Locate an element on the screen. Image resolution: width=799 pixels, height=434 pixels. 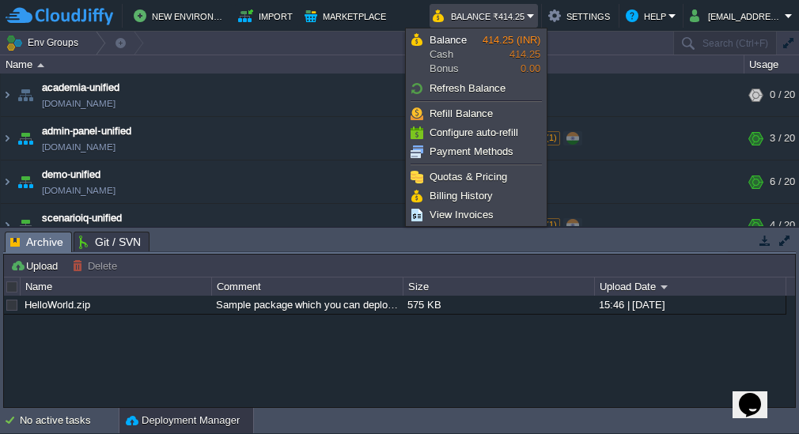
a: demo-unified is located at coordinates (71, 175).